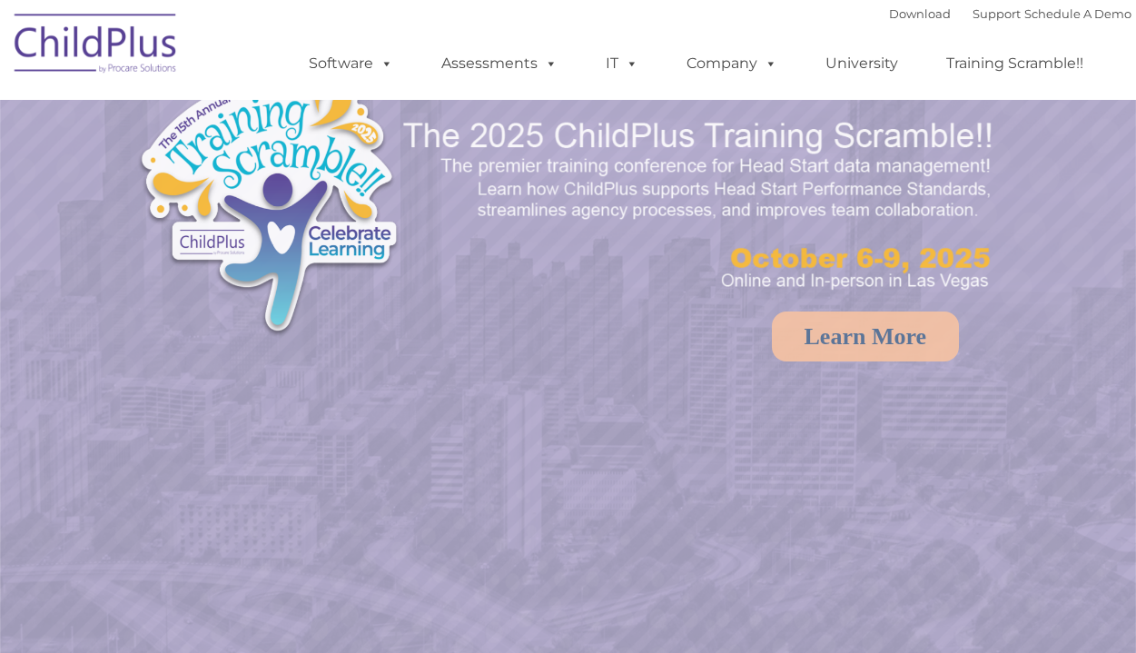 The image size is (1136, 653). I want to click on a: Training Scramble!!, so click(1014, 64).